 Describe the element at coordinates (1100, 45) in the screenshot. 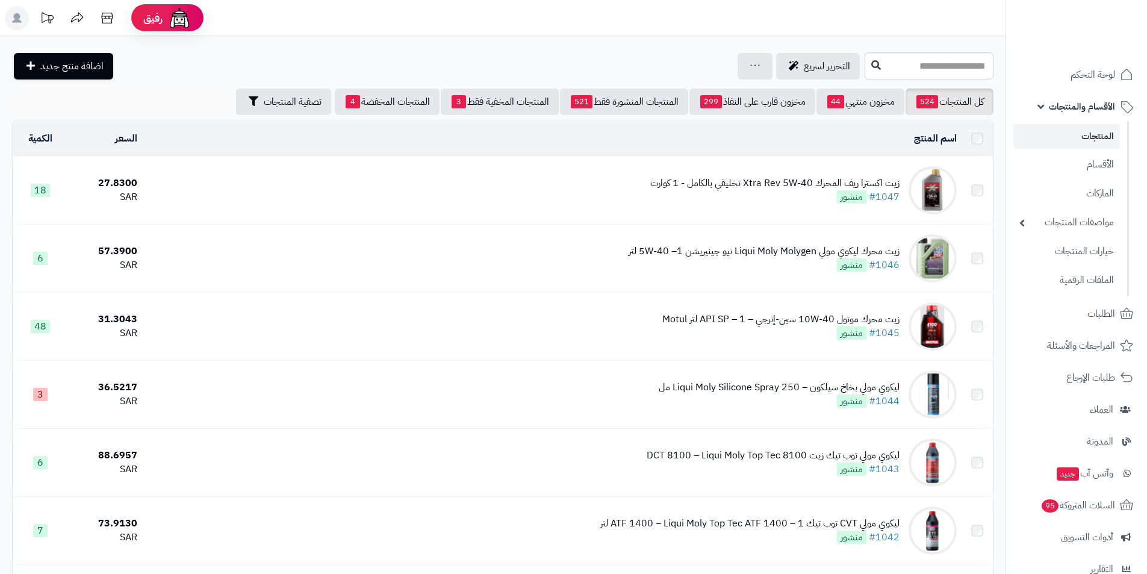

I see `img: logo-2.png` at that location.